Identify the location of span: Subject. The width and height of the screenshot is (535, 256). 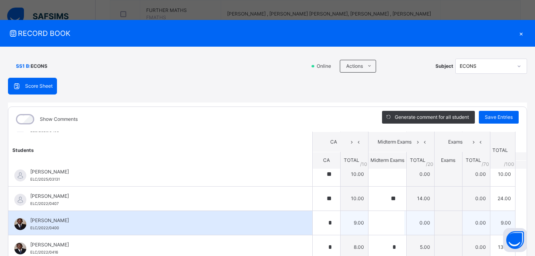
(444, 66).